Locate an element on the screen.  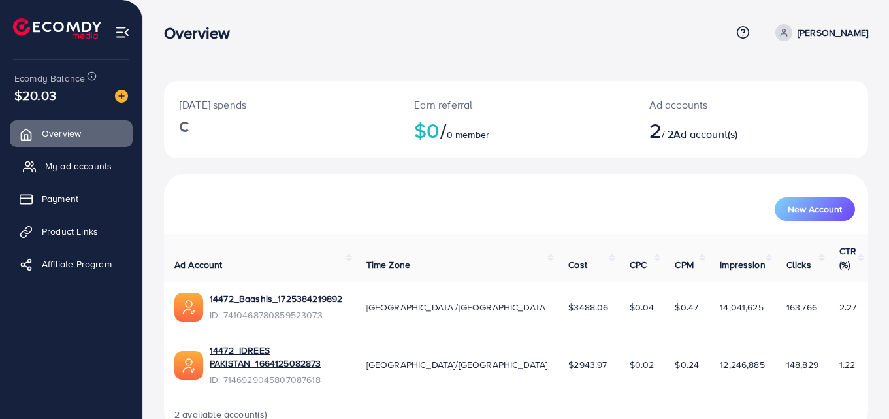
p: Earn referral is located at coordinates (515, 105).